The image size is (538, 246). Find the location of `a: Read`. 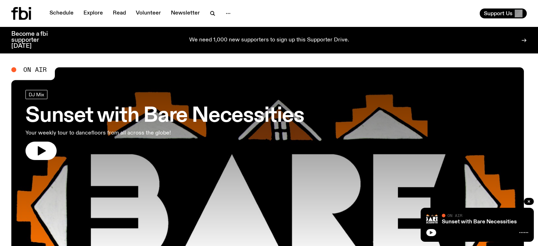

a: Read is located at coordinates (119, 13).